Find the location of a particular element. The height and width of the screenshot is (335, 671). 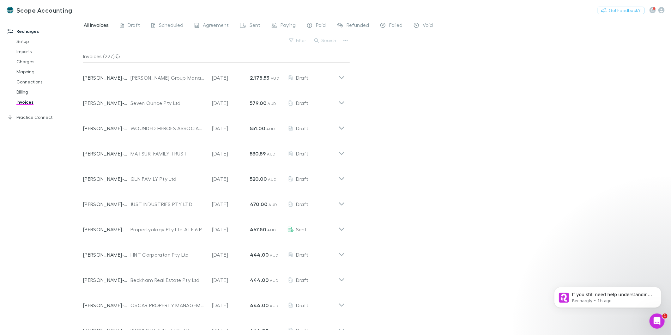

a: Scope Accounting is located at coordinates (39, 10).